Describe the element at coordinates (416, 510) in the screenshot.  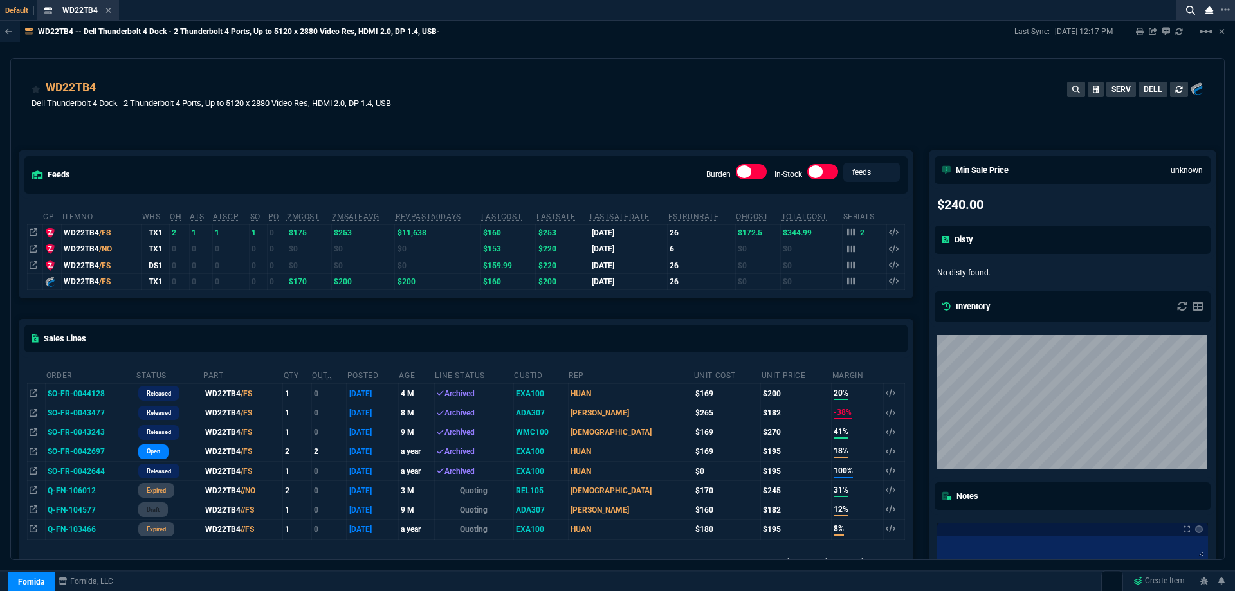
I see `td: 9 M` at that location.